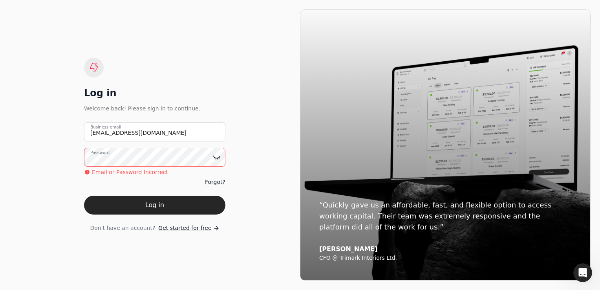  Describe the element at coordinates (446, 258) in the screenshot. I see `div: CFO @ Trimark Interiors Ltd.` at that location.